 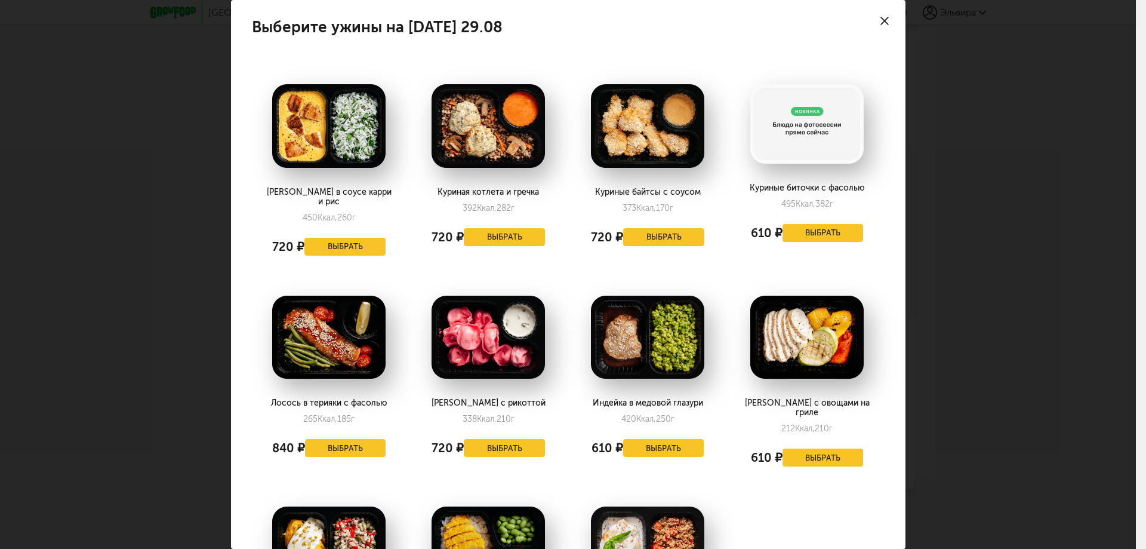 What do you see at coordinates (647, 403) in the screenshot?
I see `div: Индейка в медовой глазури` at bounding box center [647, 403].